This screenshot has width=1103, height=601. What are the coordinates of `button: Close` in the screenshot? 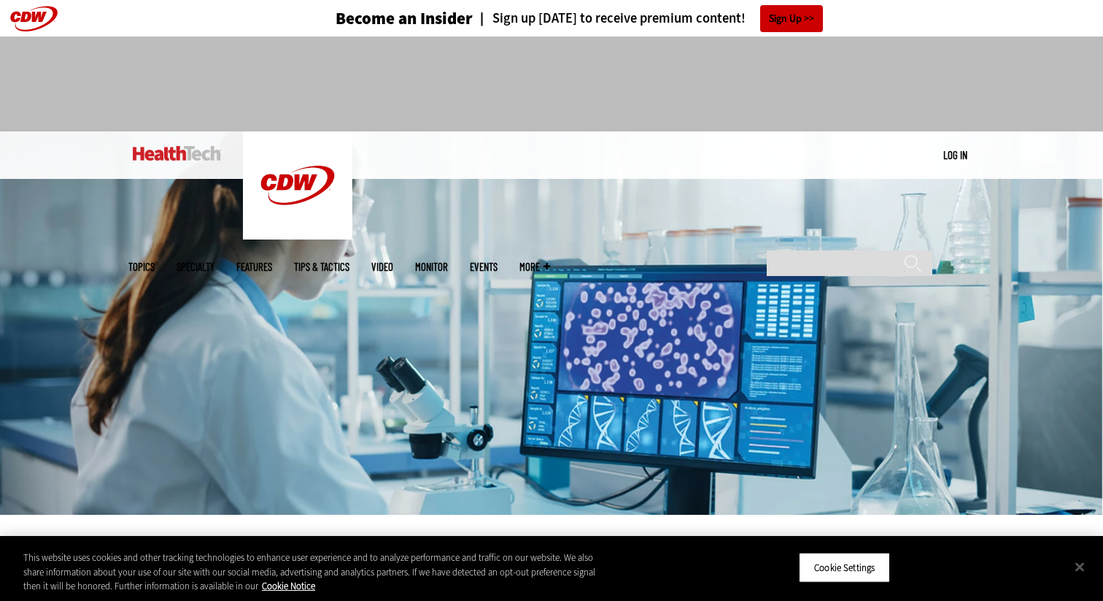 It's located at (1080, 566).